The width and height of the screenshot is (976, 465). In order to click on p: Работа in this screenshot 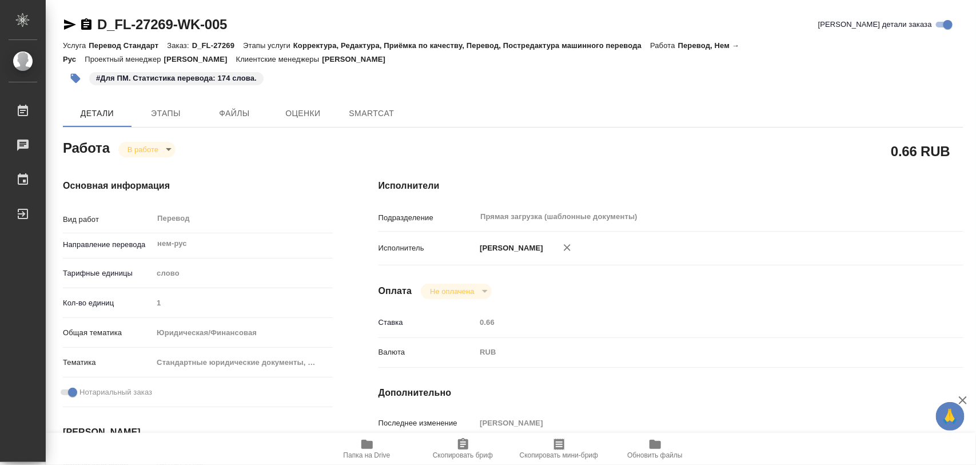, I will do `click(664, 45)`.